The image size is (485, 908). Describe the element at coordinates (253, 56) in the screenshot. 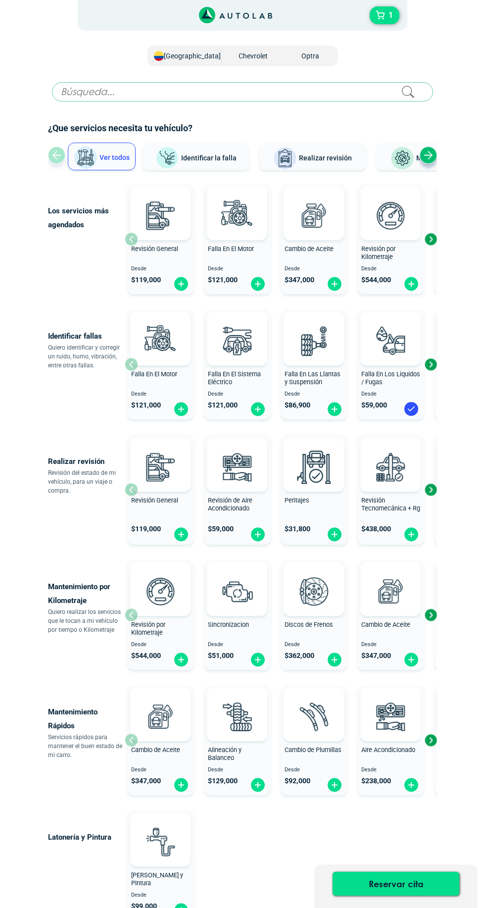

I see `span: CHEVROLET` at that location.